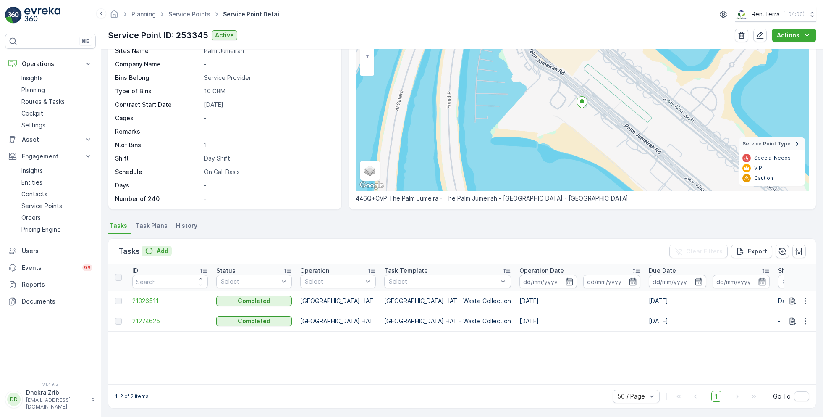 Image resolution: width=823 pixels, height=417 pixels. What do you see at coordinates (406, 271) in the screenshot?
I see `p: Task Template` at bounding box center [406, 271].